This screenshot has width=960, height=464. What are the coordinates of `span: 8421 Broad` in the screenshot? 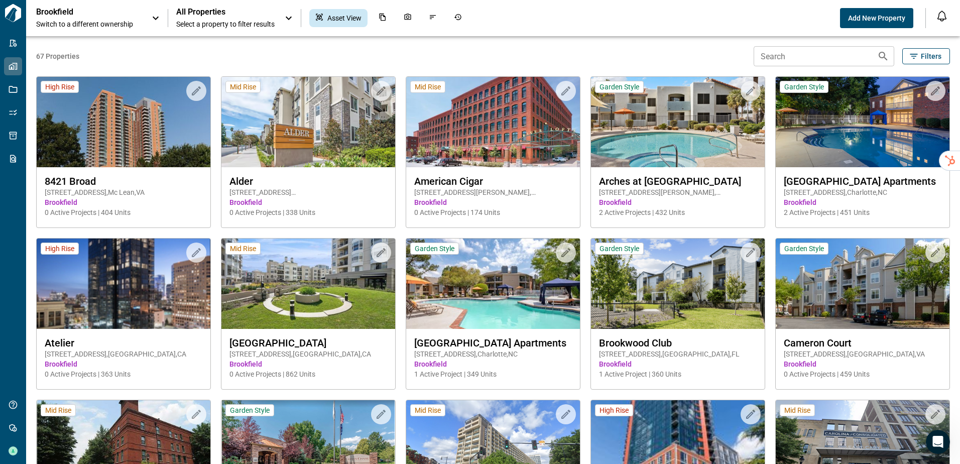 It's located at (124, 181).